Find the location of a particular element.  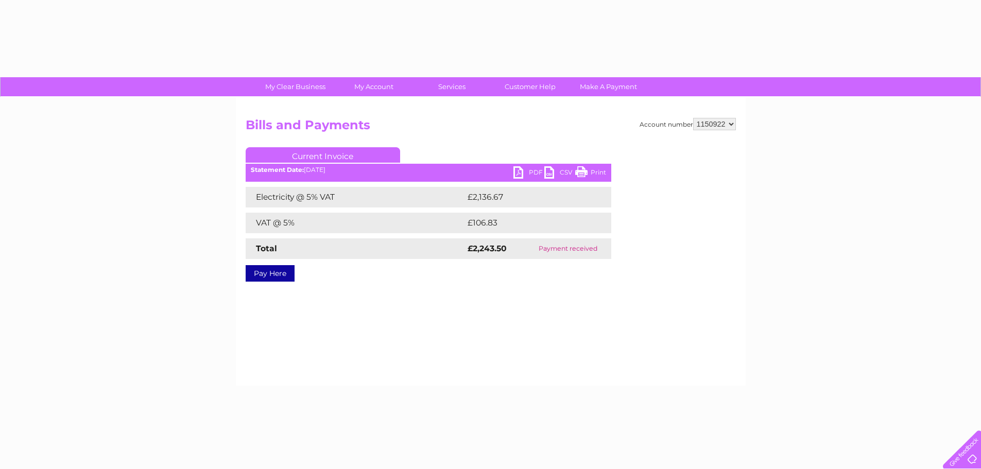

td: VAT @ 5% is located at coordinates (355, 223).